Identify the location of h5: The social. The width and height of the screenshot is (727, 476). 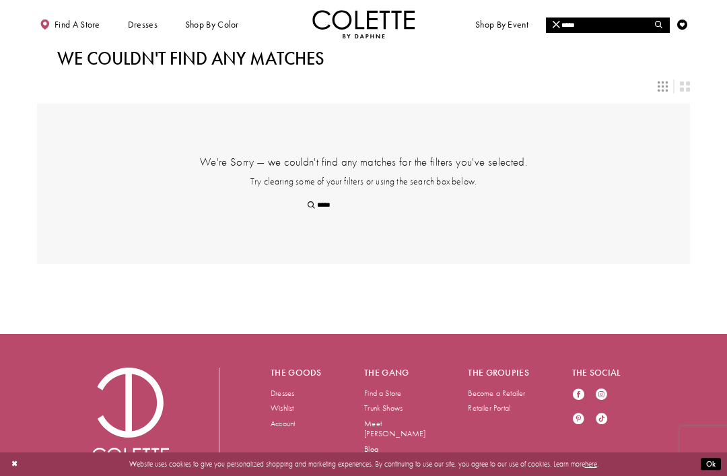
(604, 372).